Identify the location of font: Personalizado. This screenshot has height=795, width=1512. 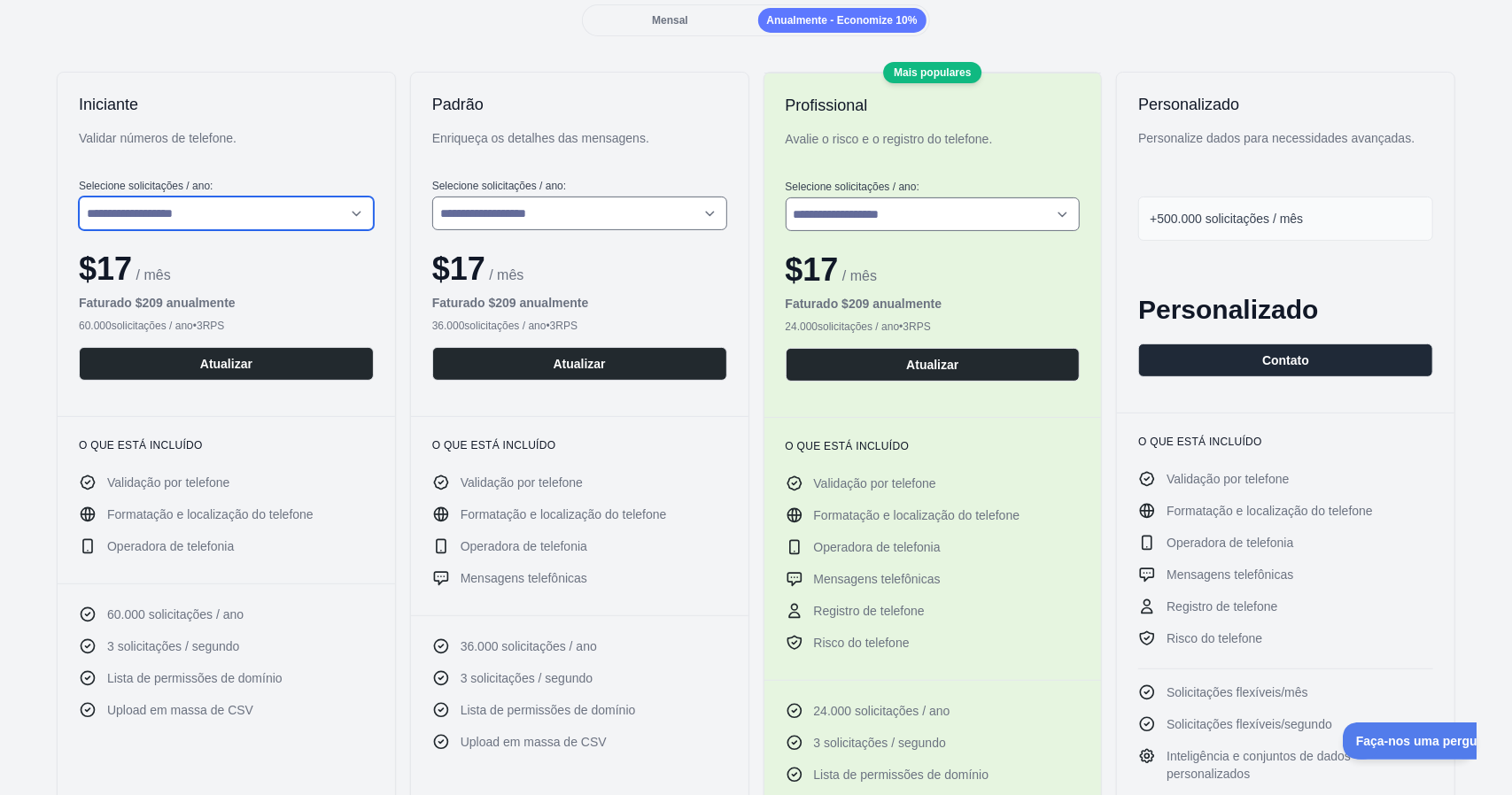
(1228, 309).